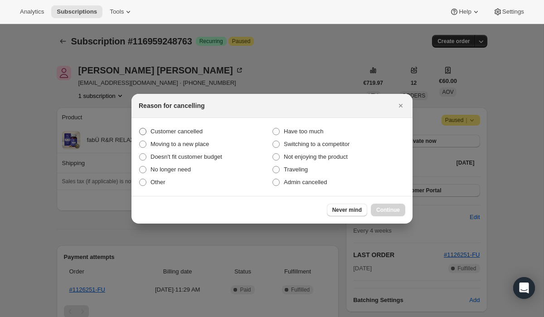 The image size is (544, 317). I want to click on button: Close, so click(401, 106).